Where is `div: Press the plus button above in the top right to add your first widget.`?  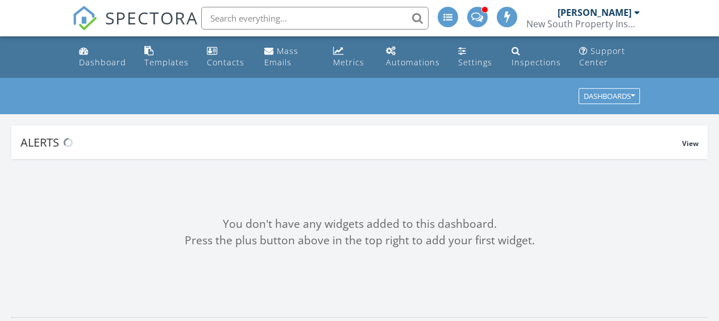
div: Press the plus button above in the top right to add your first widget. is located at coordinates (359, 240).